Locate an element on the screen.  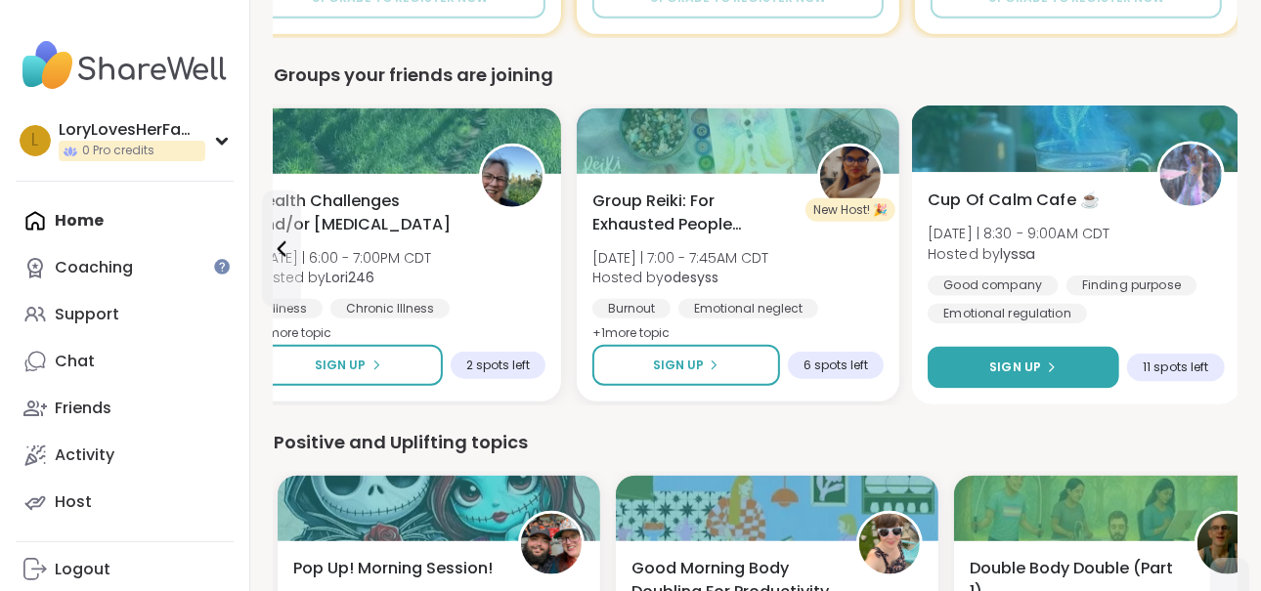
div: New Host! 🎉 is located at coordinates (850, 210).